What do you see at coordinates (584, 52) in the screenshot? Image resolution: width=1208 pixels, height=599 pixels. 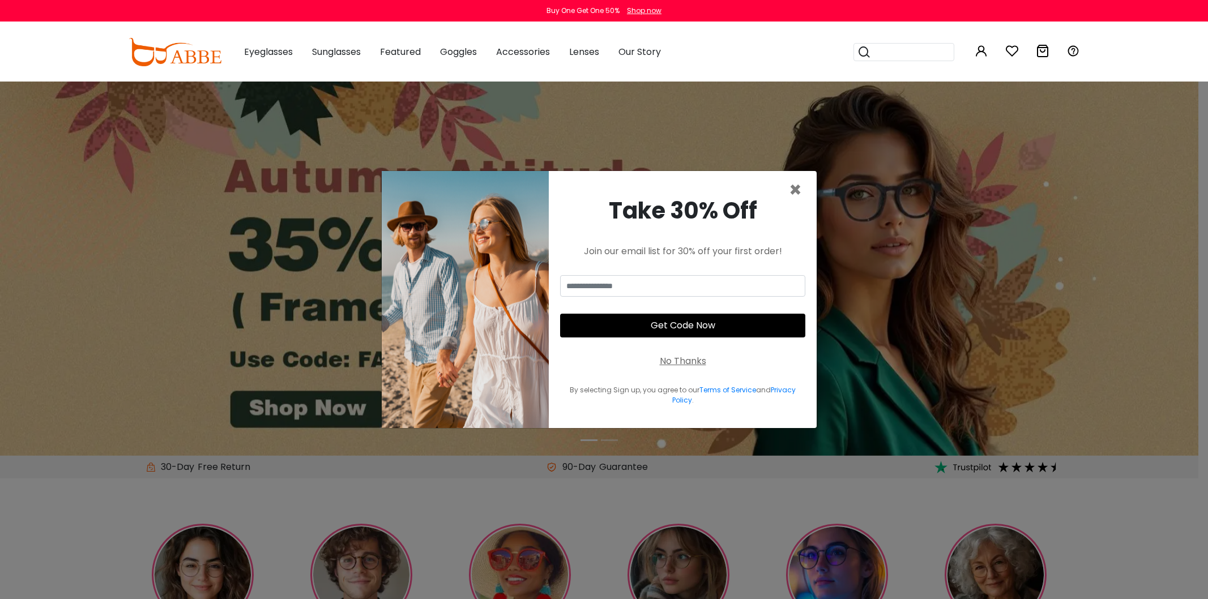 I see `span: Lenses` at bounding box center [584, 52].